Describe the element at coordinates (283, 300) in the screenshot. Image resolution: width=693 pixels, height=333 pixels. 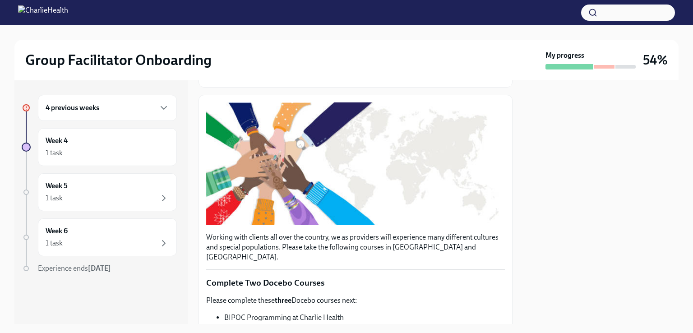
I see `strong: three` at that location.